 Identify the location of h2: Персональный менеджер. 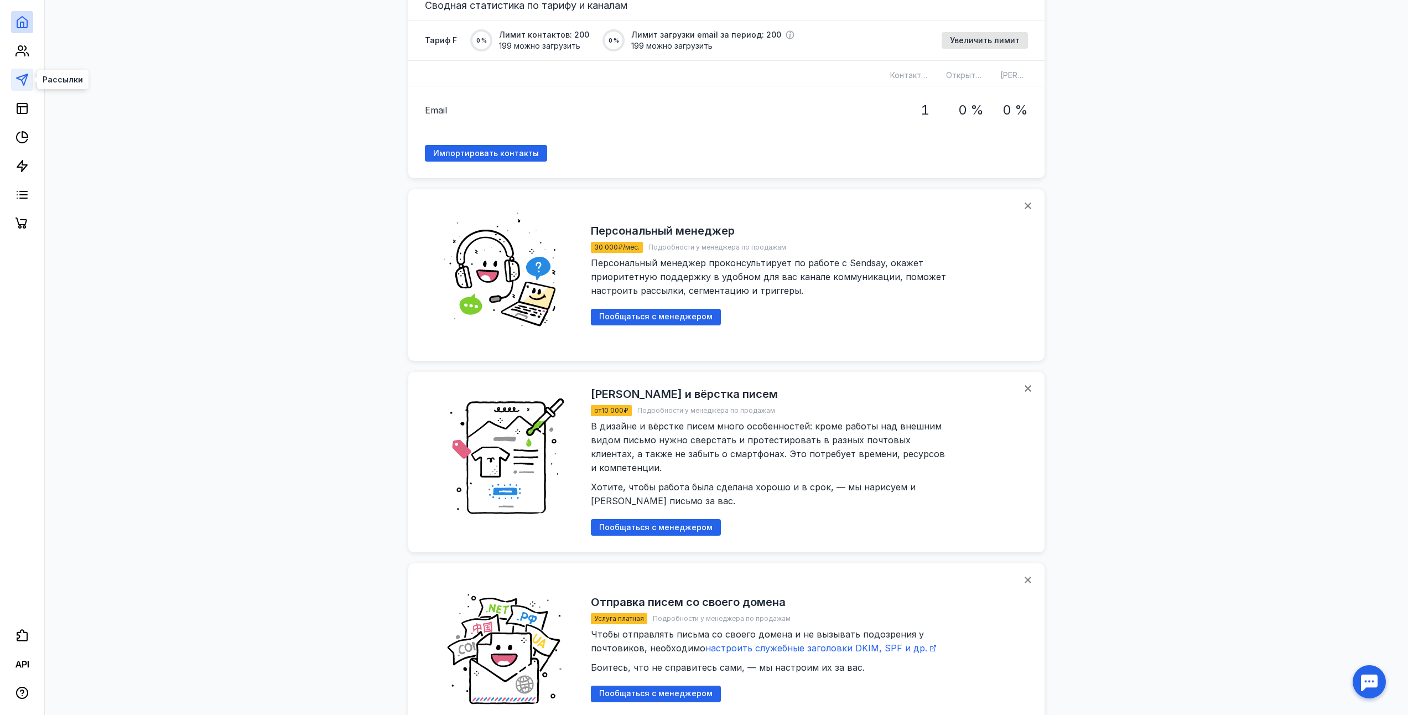
(663, 231).